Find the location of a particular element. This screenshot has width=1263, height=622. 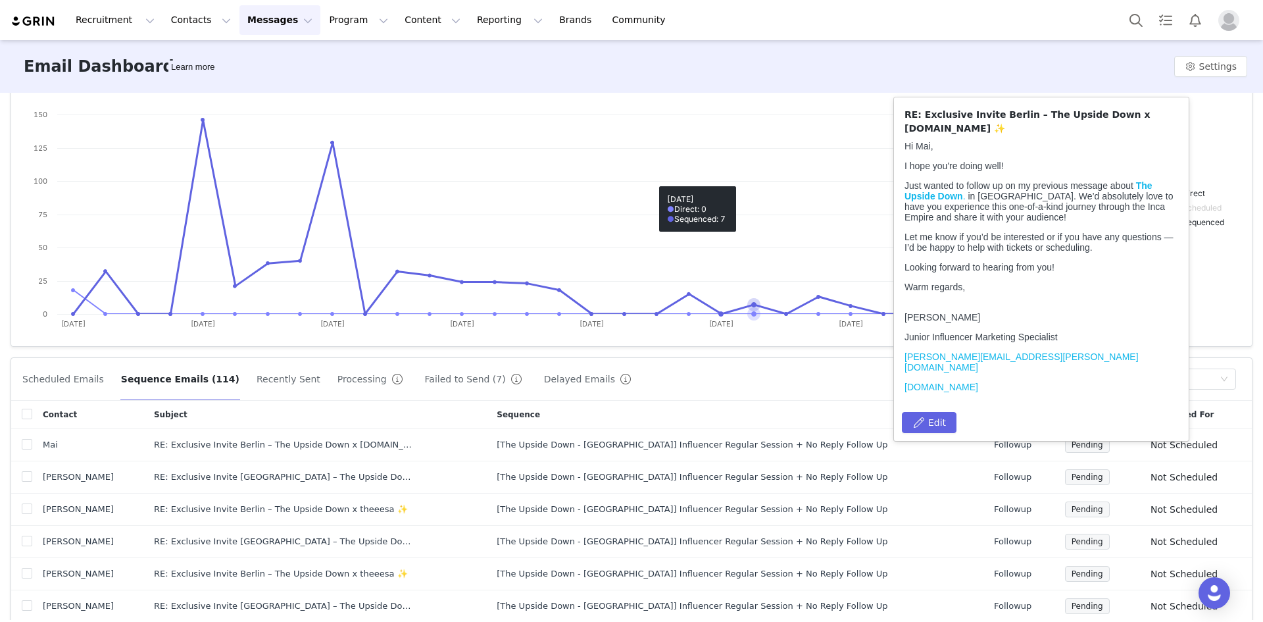

a: grin logo is located at coordinates (34, 21).